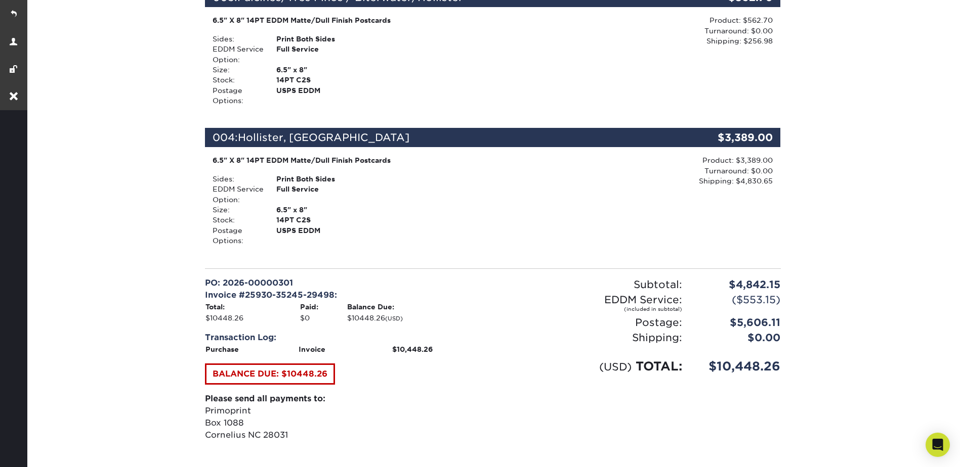  Describe the element at coordinates (252, 307) in the screenshot. I see `th: Total:` at that location.